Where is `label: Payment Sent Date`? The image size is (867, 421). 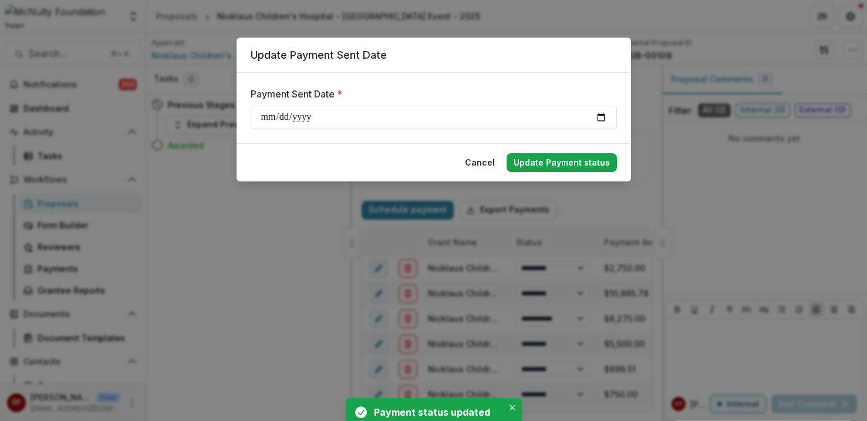 label: Payment Sent Date is located at coordinates (430, 94).